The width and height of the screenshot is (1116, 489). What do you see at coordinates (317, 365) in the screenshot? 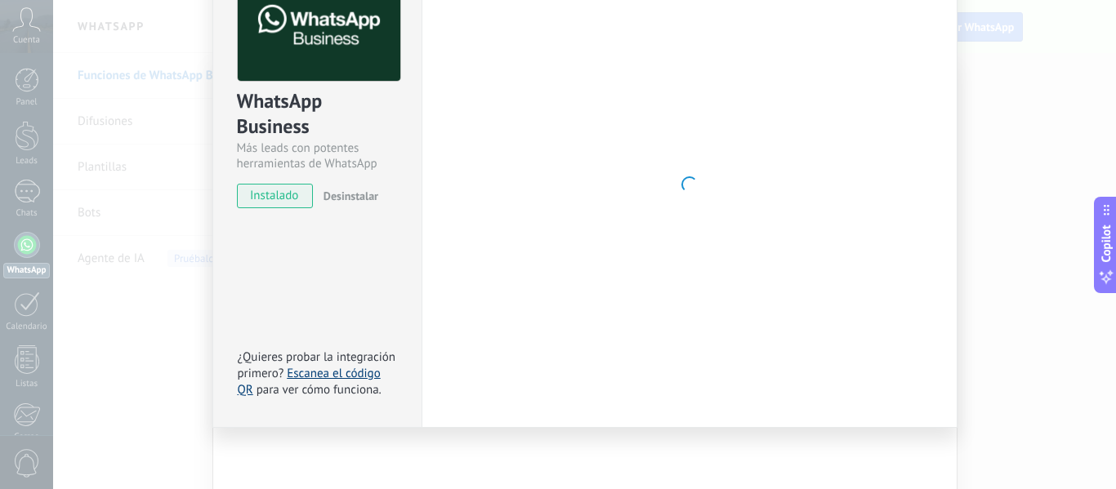
I see `span: ¿Quieres probar la integración primero?` at bounding box center [317, 365].